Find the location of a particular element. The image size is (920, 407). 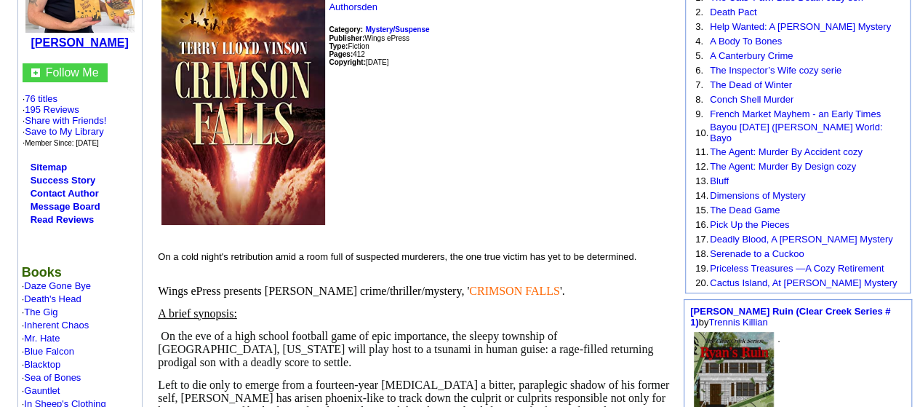

a: Bluff is located at coordinates (719, 180).